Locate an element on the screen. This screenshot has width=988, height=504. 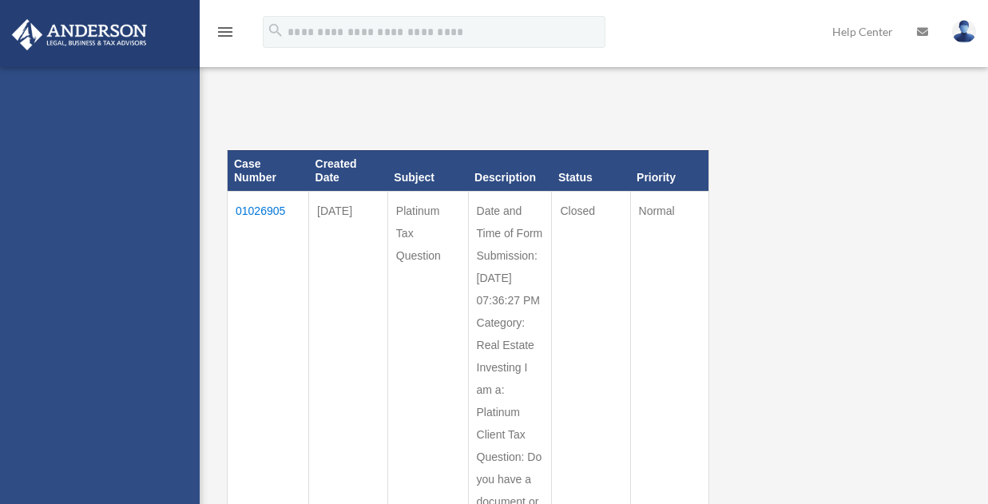
img: User Pic is located at coordinates (964, 31).